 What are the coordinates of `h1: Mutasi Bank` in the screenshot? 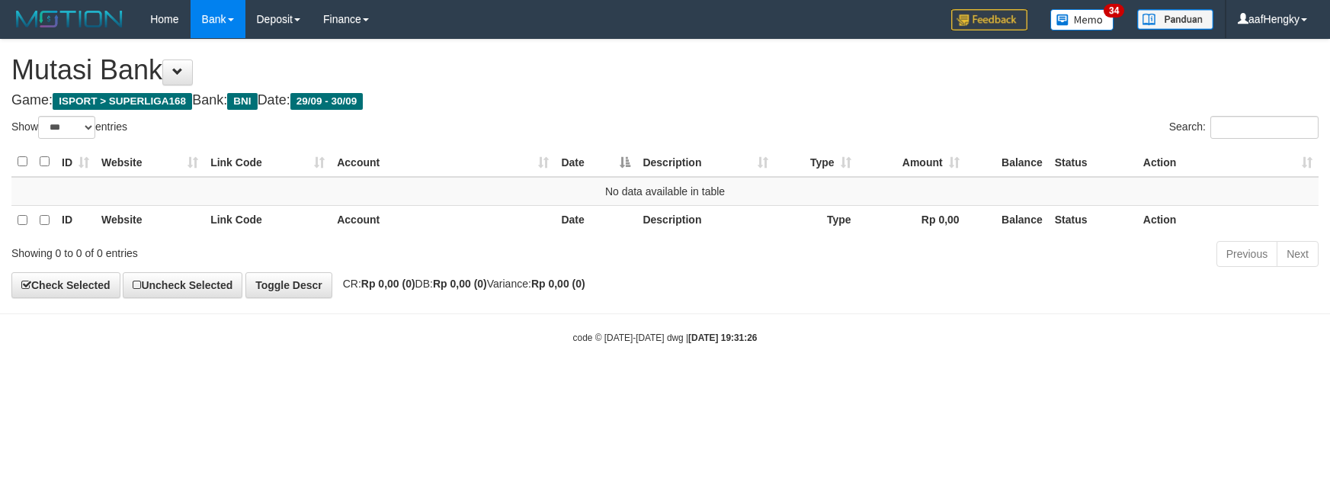 It's located at (665, 70).